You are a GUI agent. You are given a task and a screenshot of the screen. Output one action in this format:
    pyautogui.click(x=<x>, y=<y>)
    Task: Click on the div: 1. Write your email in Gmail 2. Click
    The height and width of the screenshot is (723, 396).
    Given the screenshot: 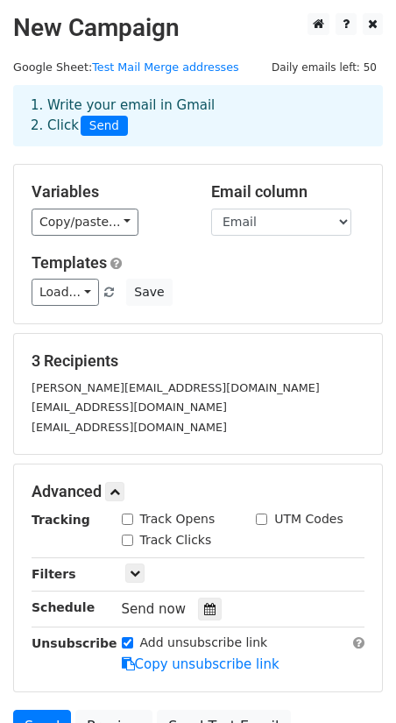 What is the action you would take?
    pyautogui.click(x=198, y=116)
    